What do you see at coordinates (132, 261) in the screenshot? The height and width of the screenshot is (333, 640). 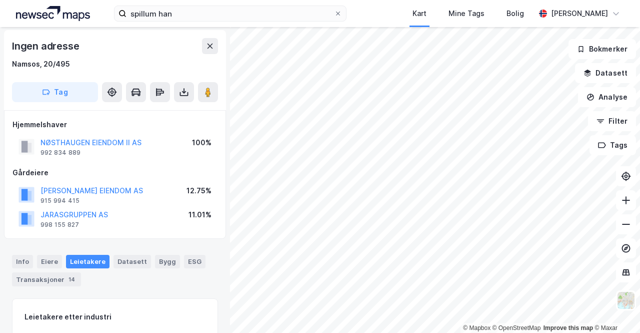 I see `div: Datasett` at bounding box center [132, 261].